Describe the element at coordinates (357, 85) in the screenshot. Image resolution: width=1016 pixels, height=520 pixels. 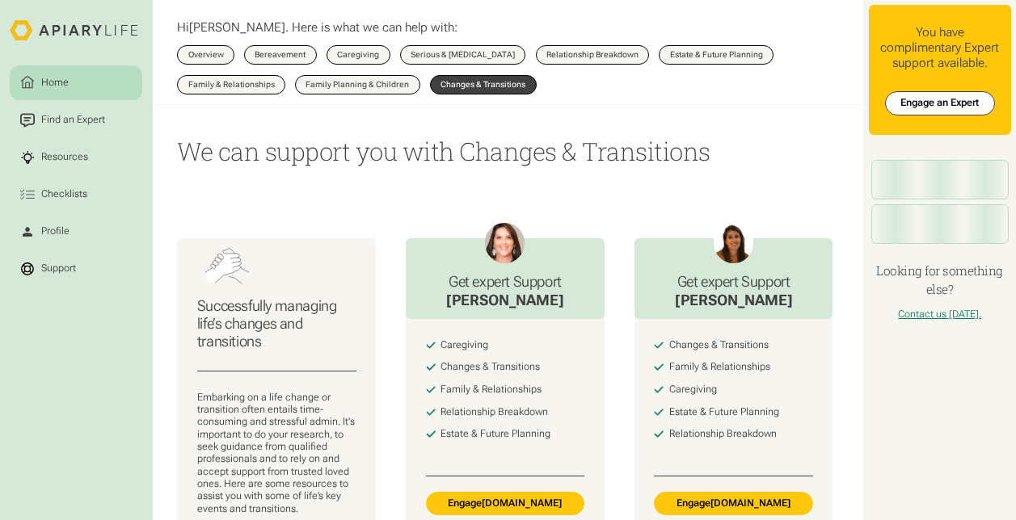
I see `div: Family Planning & Children` at that location.